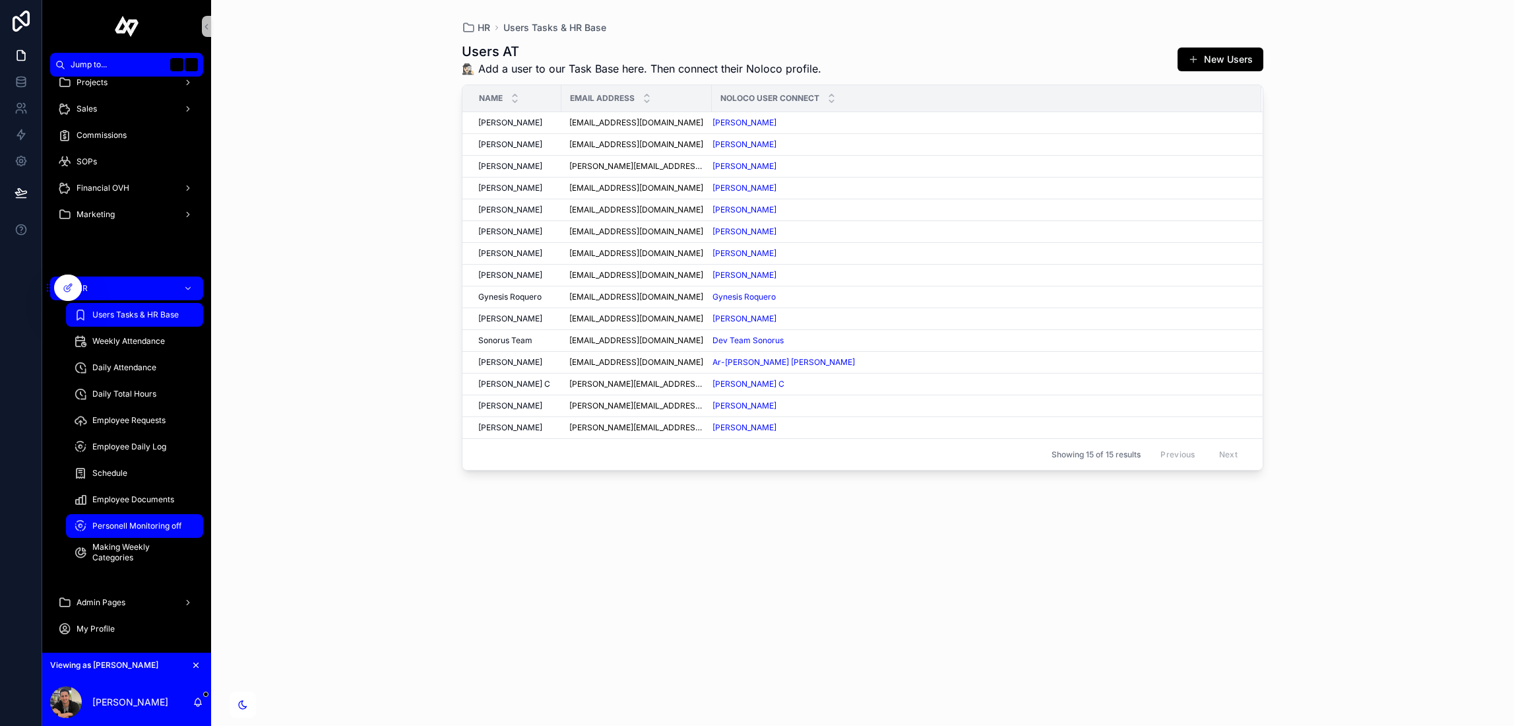  Describe the element at coordinates (133, 499) in the screenshot. I see `span: Employee Documents` at that location.